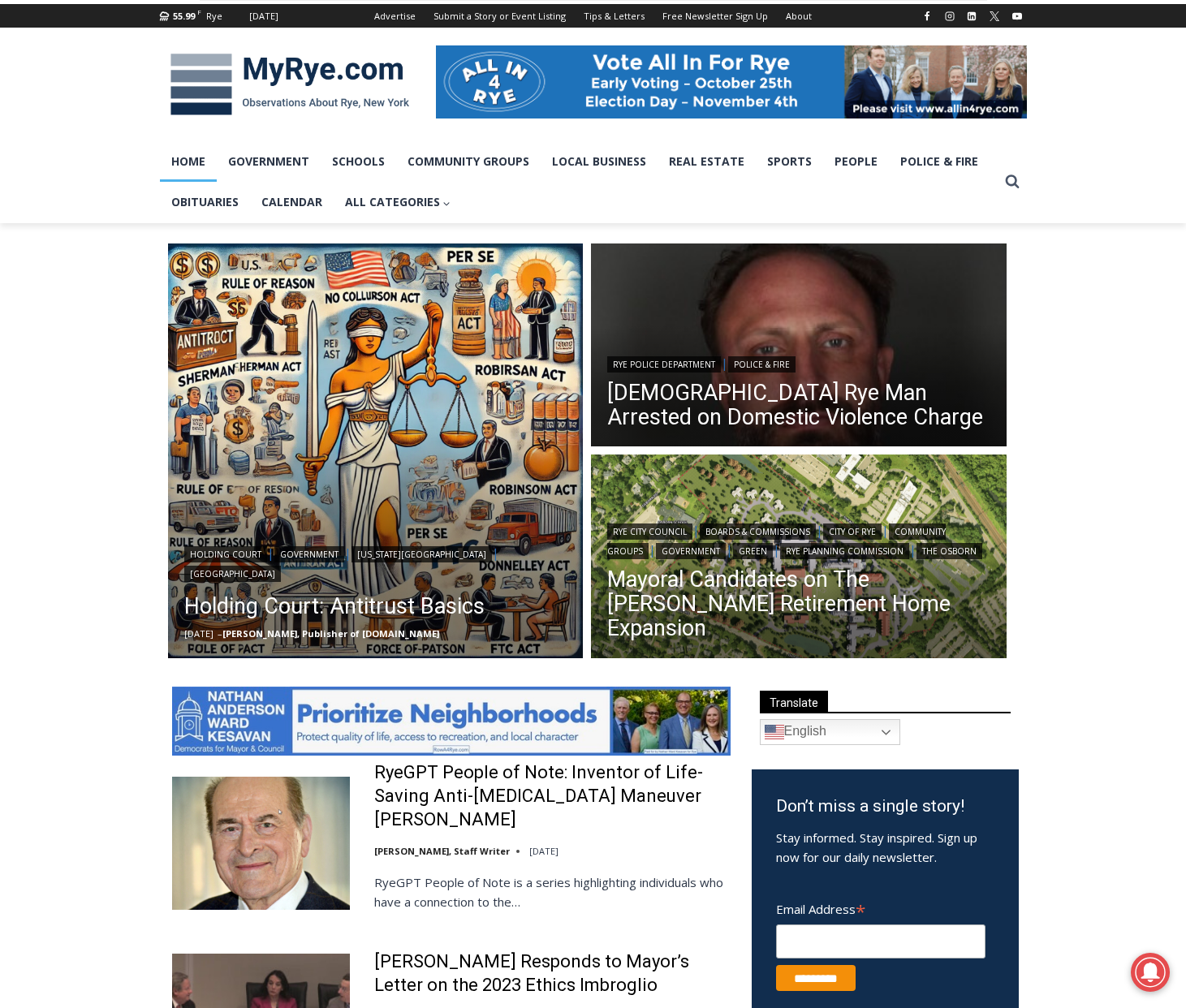 Image resolution: width=1186 pixels, height=1008 pixels. Describe the element at coordinates (829, 732) in the screenshot. I see `a: English` at that location.